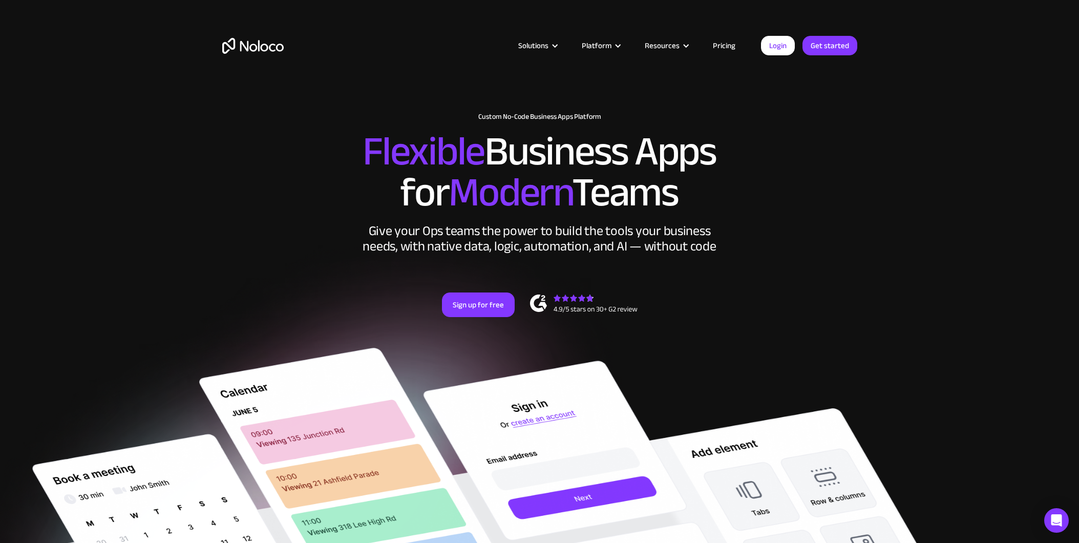  I want to click on h2: Business Apps for Teams, so click(540, 172).